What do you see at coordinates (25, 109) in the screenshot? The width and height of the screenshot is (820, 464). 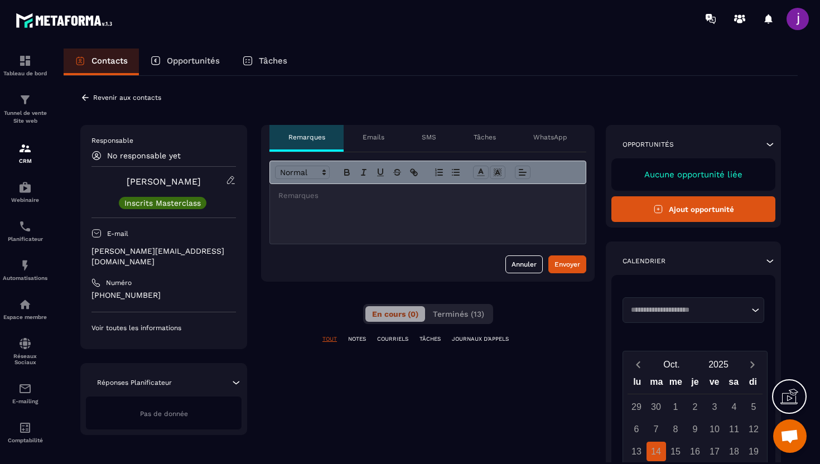 I see `a: formationformationTunnel de vente Site web` at bounding box center [25, 109].